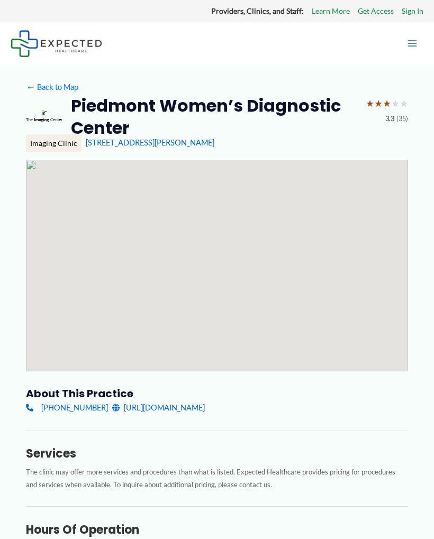 Image resolution: width=434 pixels, height=539 pixels. Describe the element at coordinates (214, 116) in the screenshot. I see `h2: Piedmont Women’s Diagnostic Center` at that location.